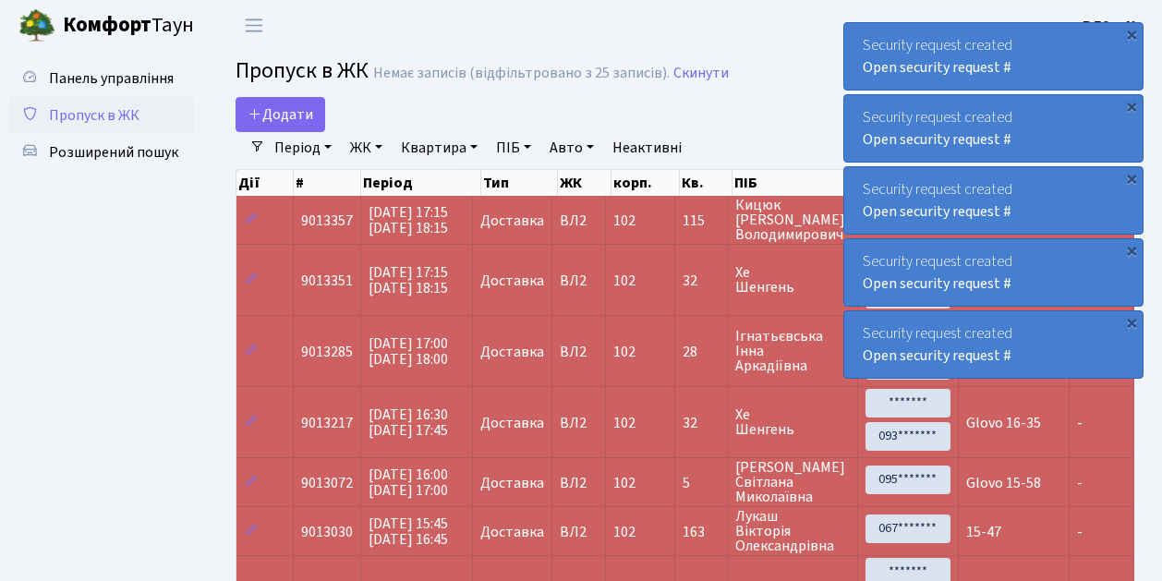 This screenshot has width=1162, height=581. What do you see at coordinates (254, 25) in the screenshot?
I see `button: Переключити навігацію` at bounding box center [254, 25].